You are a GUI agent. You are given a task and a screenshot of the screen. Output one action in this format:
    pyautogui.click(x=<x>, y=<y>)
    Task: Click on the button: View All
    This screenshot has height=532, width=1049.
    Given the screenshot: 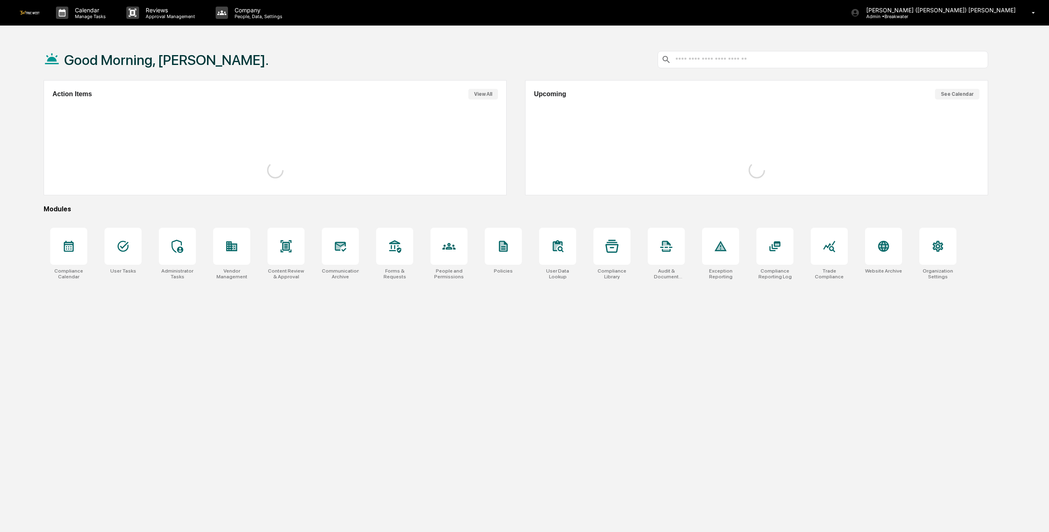 What is the action you would take?
    pyautogui.click(x=483, y=94)
    